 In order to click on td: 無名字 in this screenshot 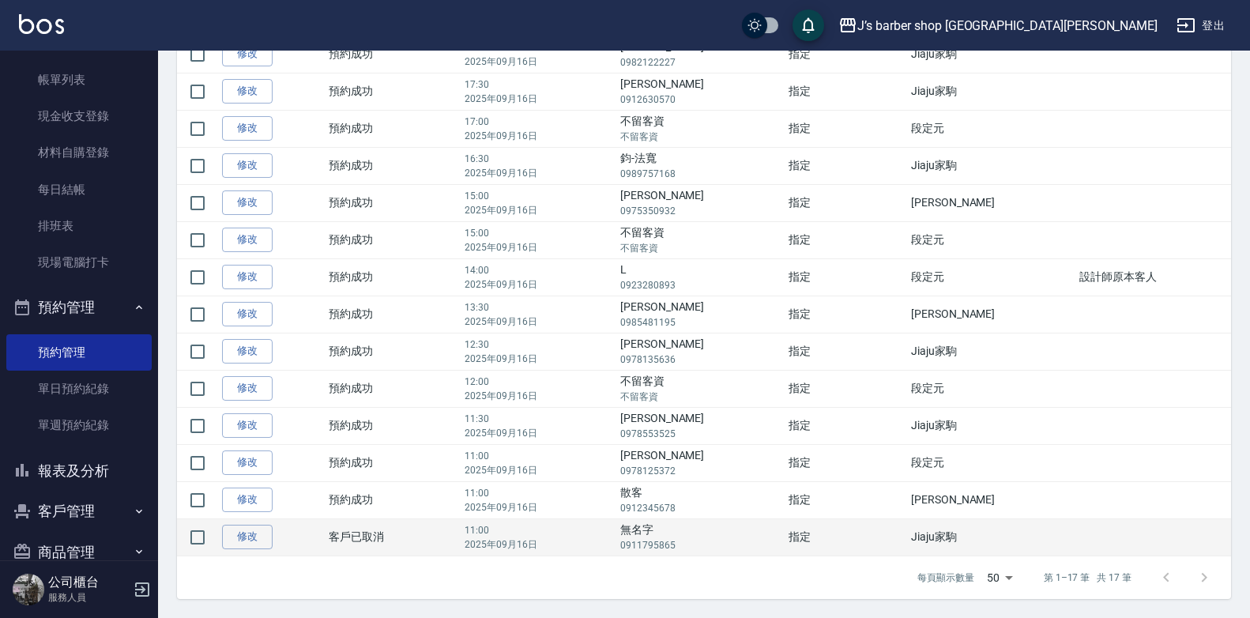, I will do `click(700, 537)`.